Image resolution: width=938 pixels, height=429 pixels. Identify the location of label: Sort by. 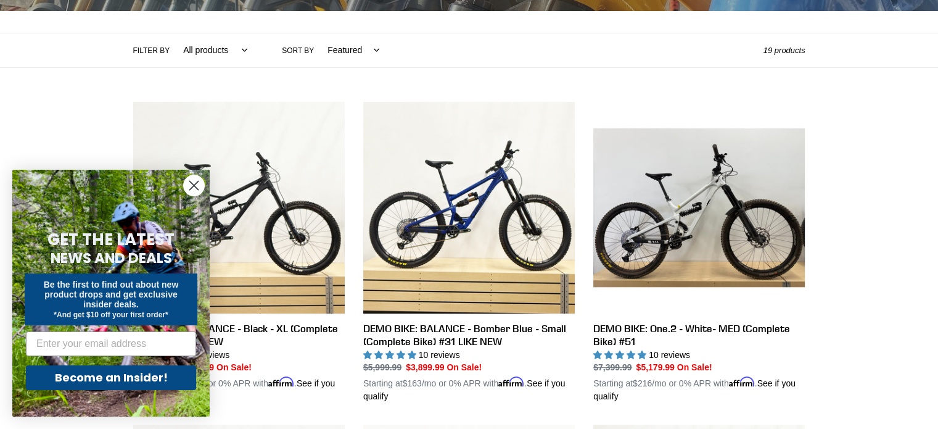
(298, 51).